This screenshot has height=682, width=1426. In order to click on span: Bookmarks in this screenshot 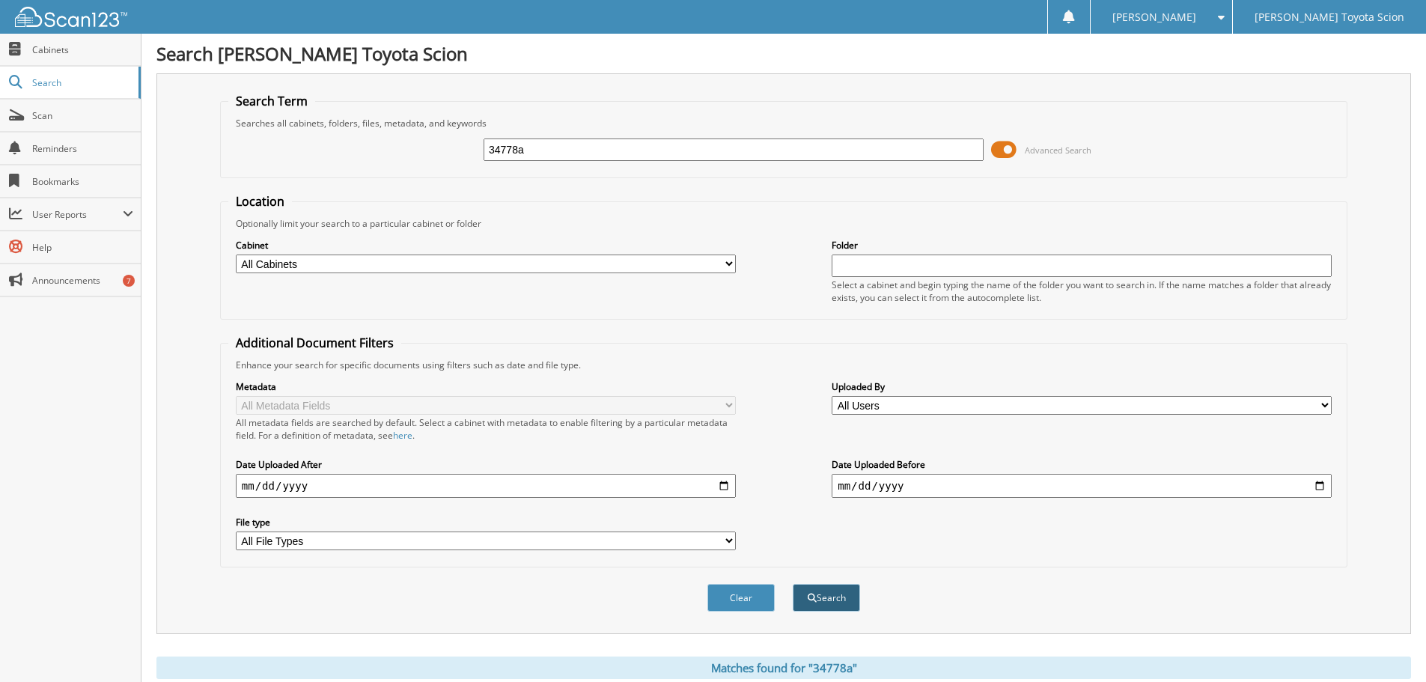, I will do `click(82, 181)`.